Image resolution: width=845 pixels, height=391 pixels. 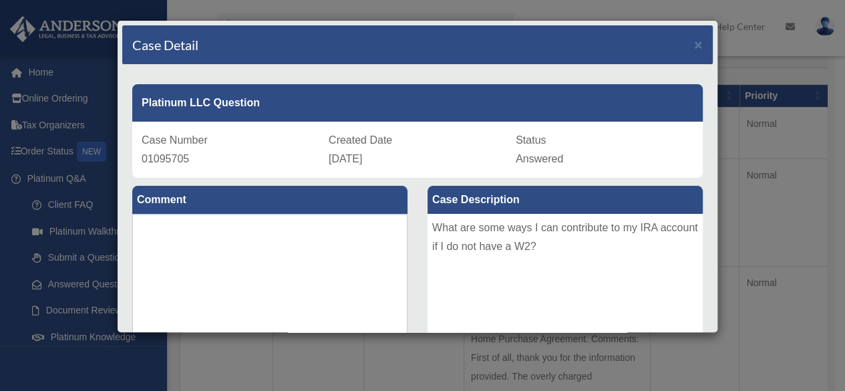 What do you see at coordinates (270, 200) in the screenshot?
I see `label: Comment` at bounding box center [270, 200].